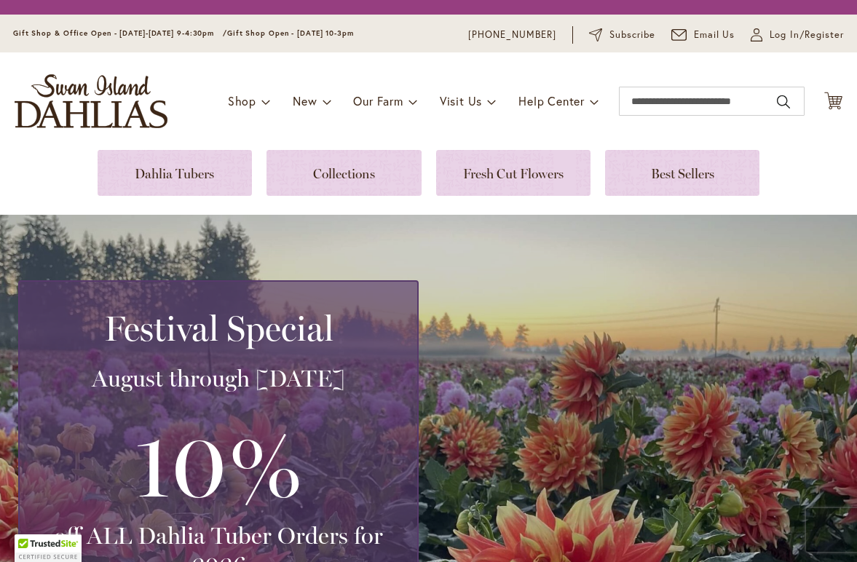 Image resolution: width=857 pixels, height=562 pixels. What do you see at coordinates (461, 100) in the screenshot?
I see `span: Visit Us` at bounding box center [461, 100].